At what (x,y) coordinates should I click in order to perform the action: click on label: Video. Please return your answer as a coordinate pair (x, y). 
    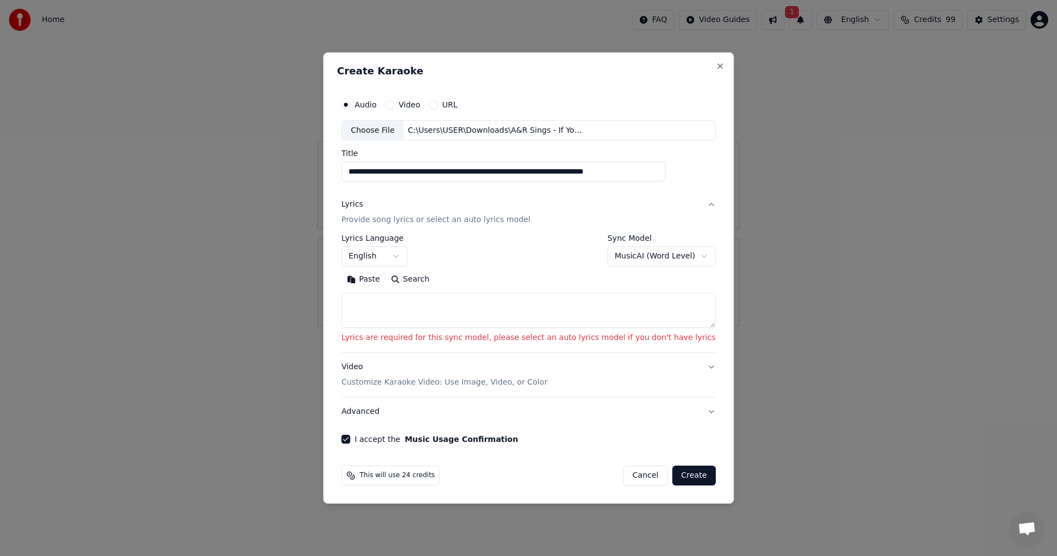
    Looking at the image, I should click on (409, 105).